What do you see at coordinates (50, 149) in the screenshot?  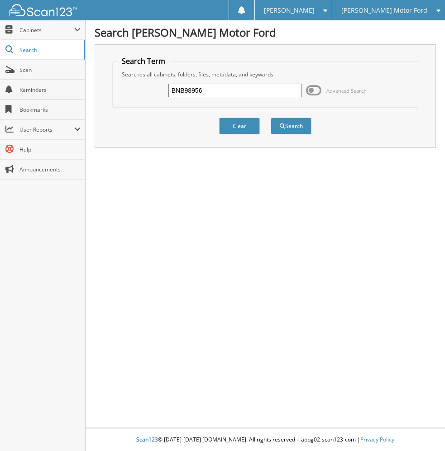 I see `span: Help` at bounding box center [50, 149].